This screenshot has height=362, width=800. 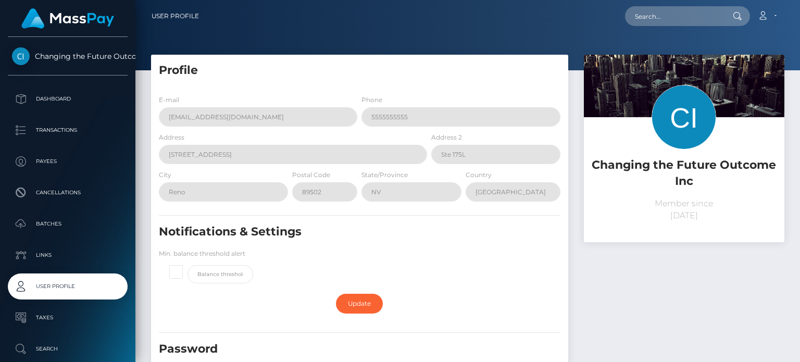 What do you see at coordinates (68, 99) in the screenshot?
I see `p: Dashboard` at bounding box center [68, 99].